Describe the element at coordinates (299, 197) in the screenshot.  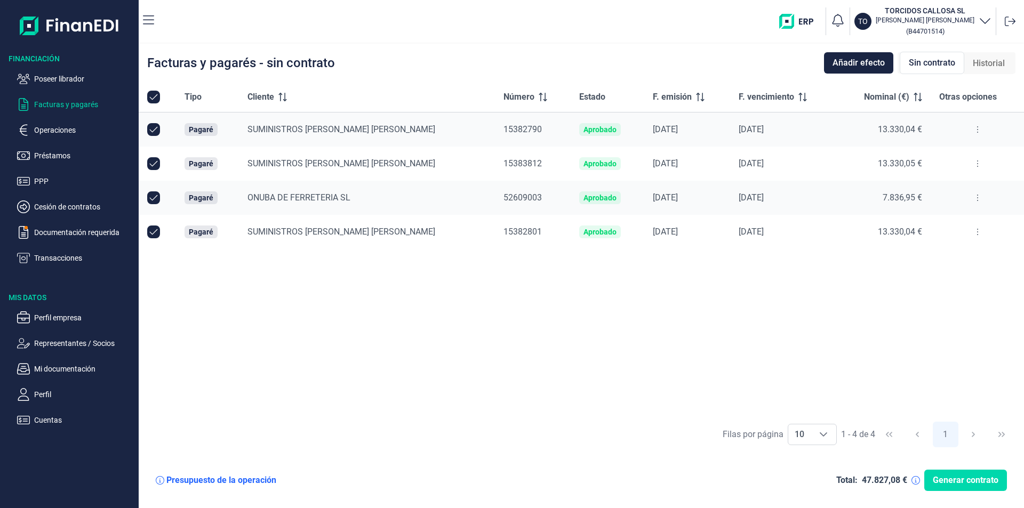
I see `span: ONUBA DE FERRETERIA SL` at that location.